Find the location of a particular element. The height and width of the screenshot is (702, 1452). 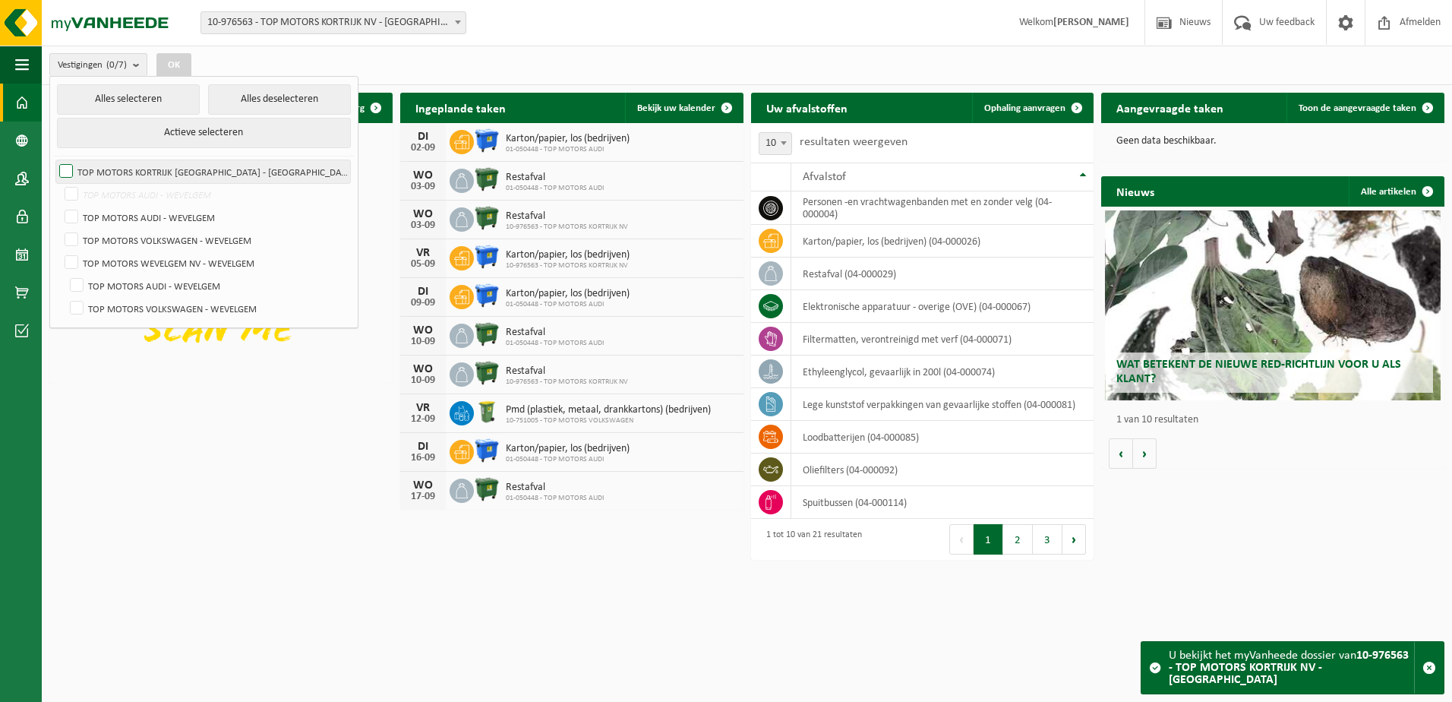

a: Wat betekent de nieuwe RED-richtlijn voor u als klant? is located at coordinates (1273, 305).